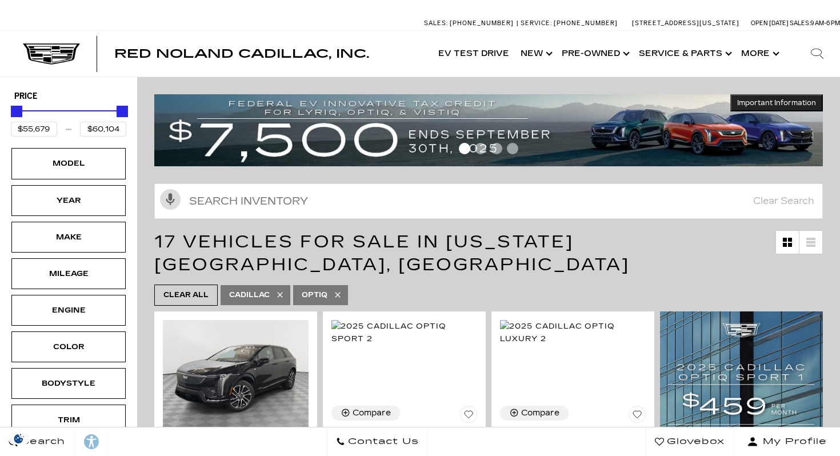 The height and width of the screenshot is (456, 840). What do you see at coordinates (69, 201) in the screenshot?
I see `div: YearYear` at bounding box center [69, 201].